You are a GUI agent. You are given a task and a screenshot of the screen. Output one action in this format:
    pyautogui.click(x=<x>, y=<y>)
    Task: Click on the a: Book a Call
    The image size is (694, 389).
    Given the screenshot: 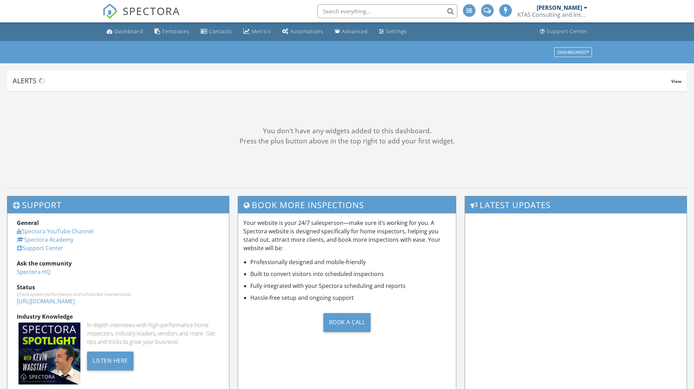 What is the action you would take?
    pyautogui.click(x=347, y=322)
    